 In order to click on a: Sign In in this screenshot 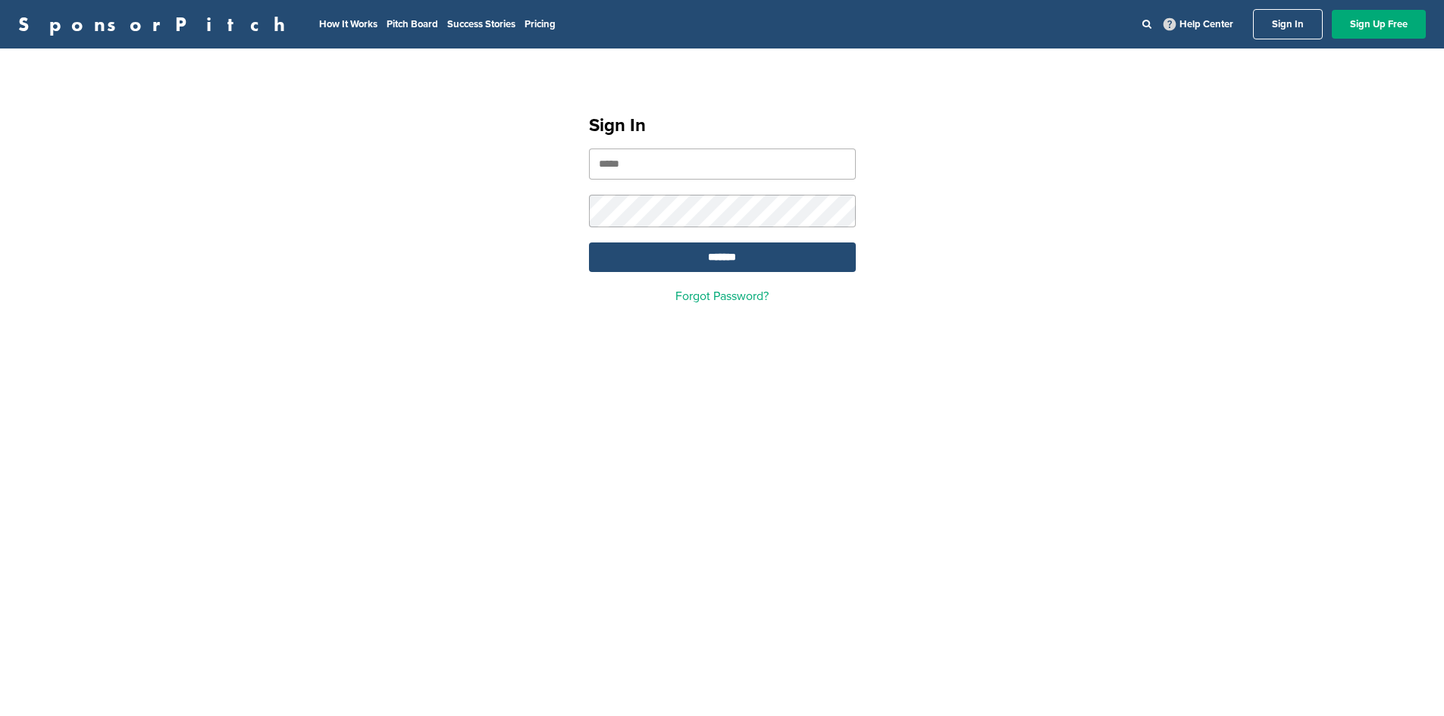, I will do `click(1288, 24)`.